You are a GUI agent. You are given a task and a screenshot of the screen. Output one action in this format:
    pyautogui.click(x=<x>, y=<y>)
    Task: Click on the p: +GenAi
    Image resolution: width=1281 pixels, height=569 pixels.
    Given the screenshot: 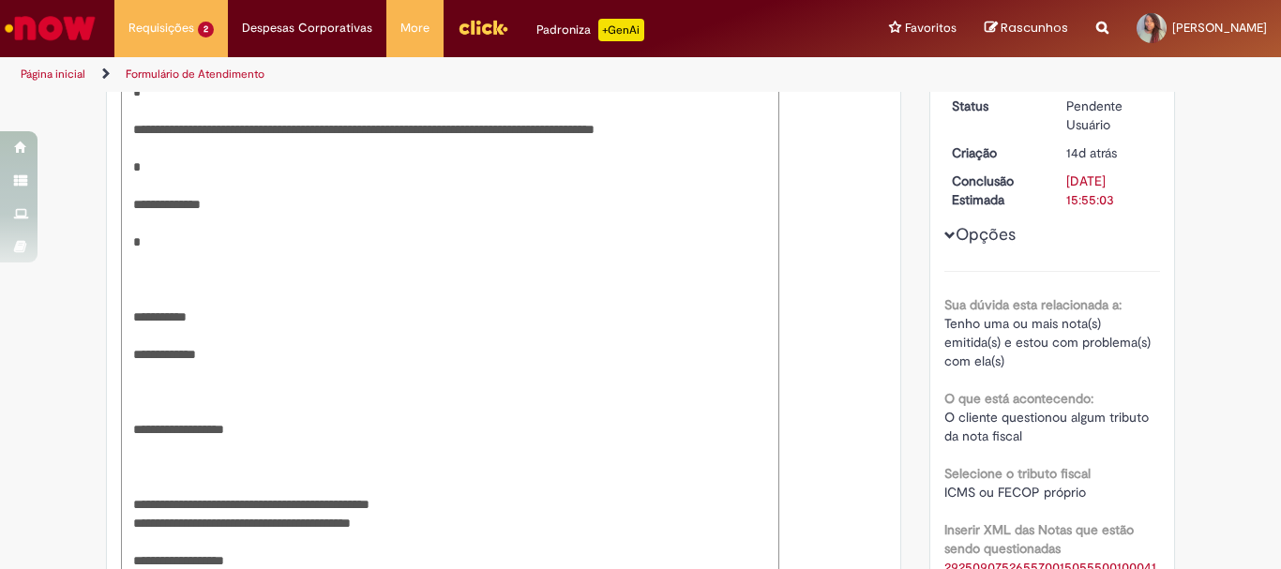 What is the action you would take?
    pyautogui.click(x=621, y=30)
    